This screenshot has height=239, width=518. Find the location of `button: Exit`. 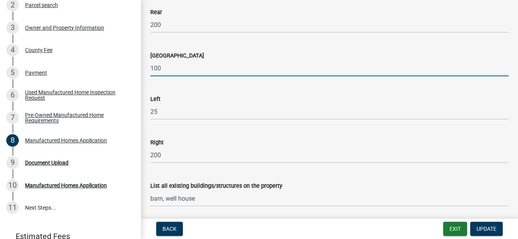

button: Exit is located at coordinates (455, 229).